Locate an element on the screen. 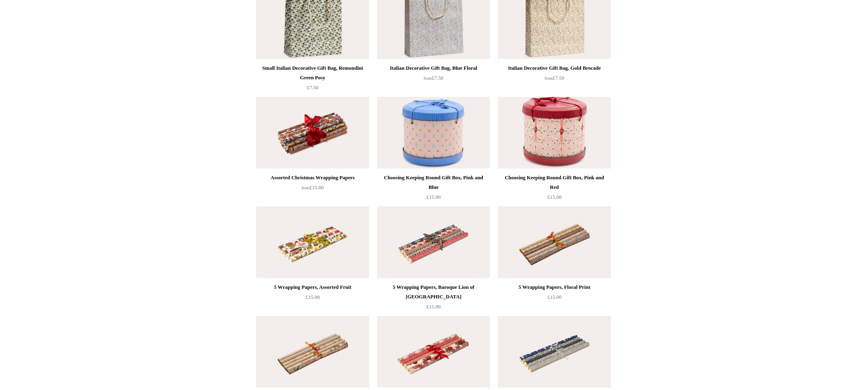 The height and width of the screenshot is (390, 867). a: Choosing Keeping Round Gift Box, Pink and Blue Choosing Keeping Round Gift Box, Pink and Blue is located at coordinates (434, 132).